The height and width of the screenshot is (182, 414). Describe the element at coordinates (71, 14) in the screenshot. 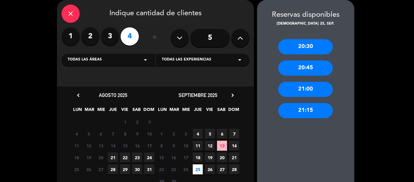

I see `i: close` at that location.